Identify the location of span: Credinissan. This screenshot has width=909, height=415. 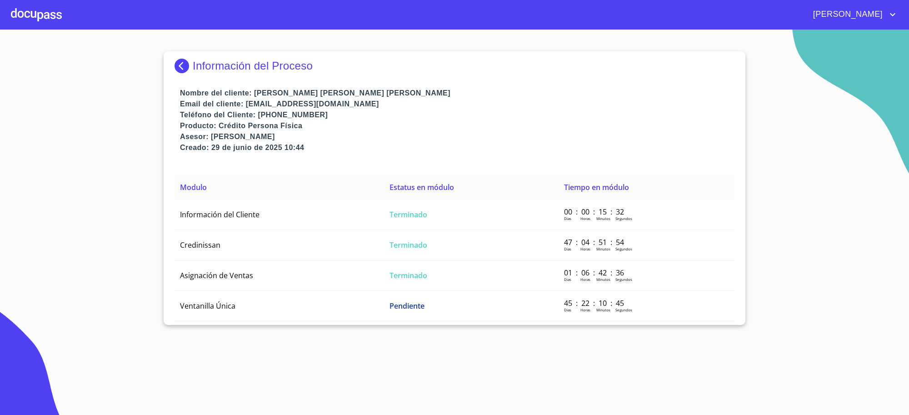
(200, 245).